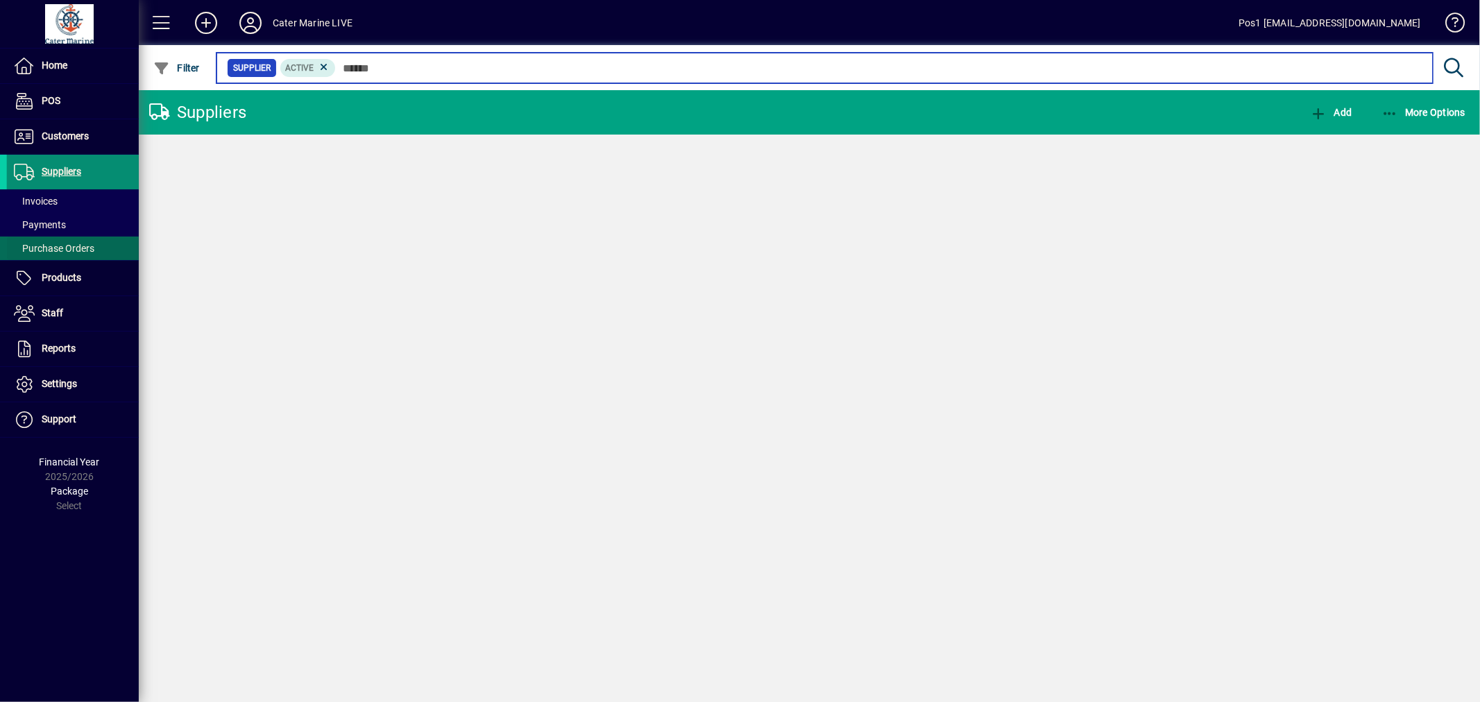 Image resolution: width=1480 pixels, height=702 pixels. What do you see at coordinates (73, 225) in the screenshot?
I see `a: Payments` at bounding box center [73, 225].